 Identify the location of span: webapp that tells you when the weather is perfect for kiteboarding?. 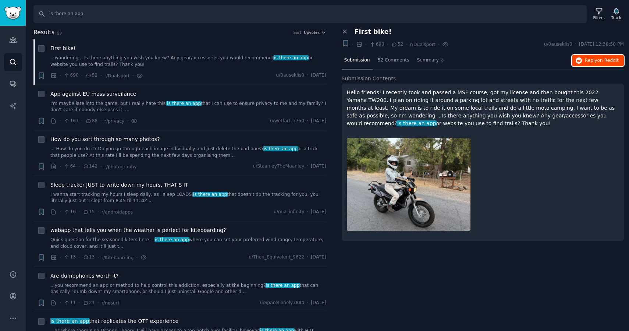
(138, 230).